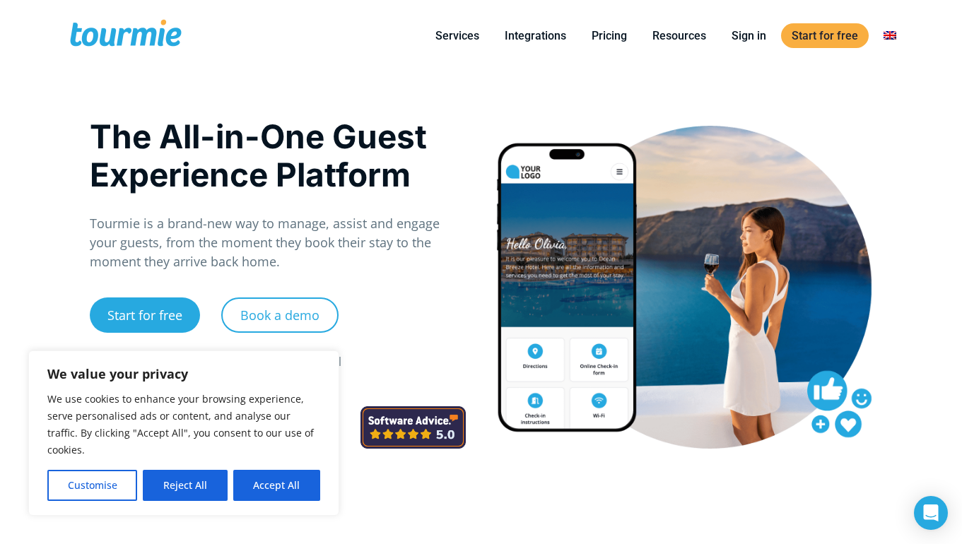 This screenshot has height=544, width=962. I want to click on h1: The All-in-One Guest Experience Platform, so click(278, 155).